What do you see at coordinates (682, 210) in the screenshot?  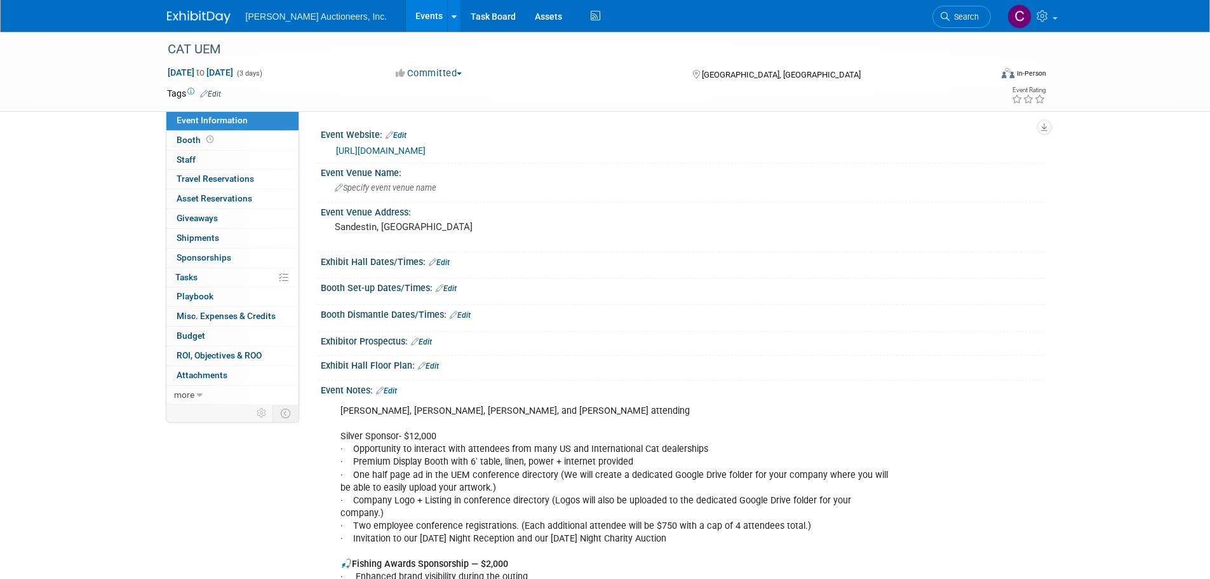 I see `div: Event Venue Address:` at bounding box center [682, 210].